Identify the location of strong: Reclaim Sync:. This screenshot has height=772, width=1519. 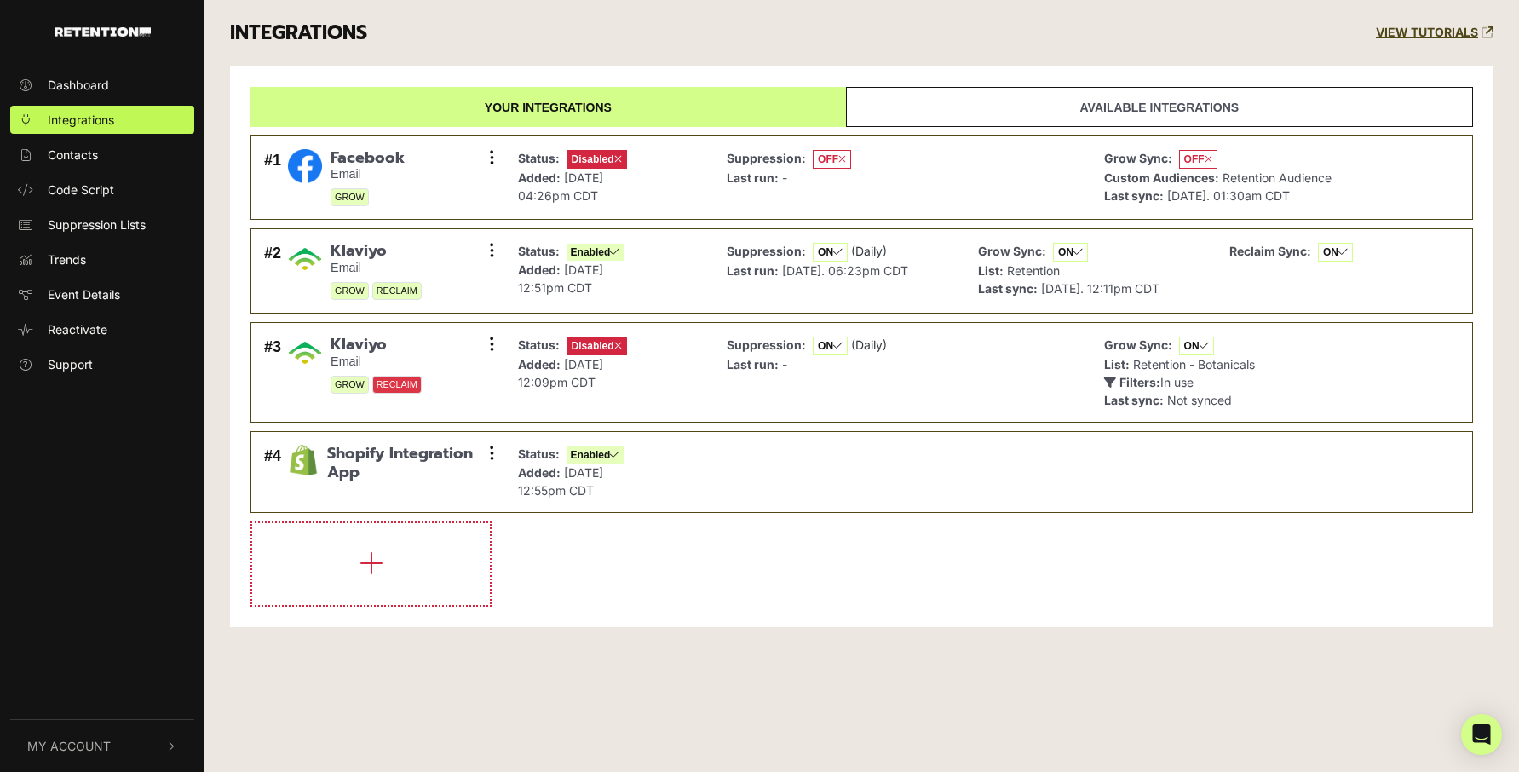
(1270, 250).